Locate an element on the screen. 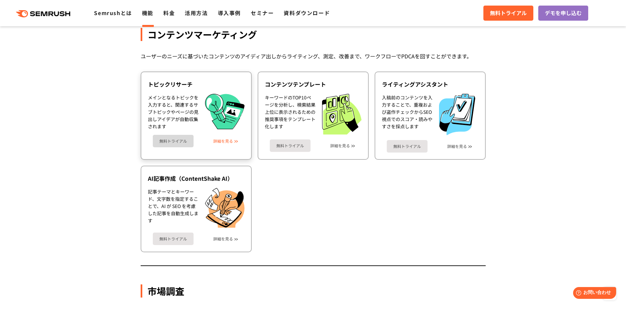 The image size is (626, 310). div: ライティングアシスタント is located at coordinates (430, 84).